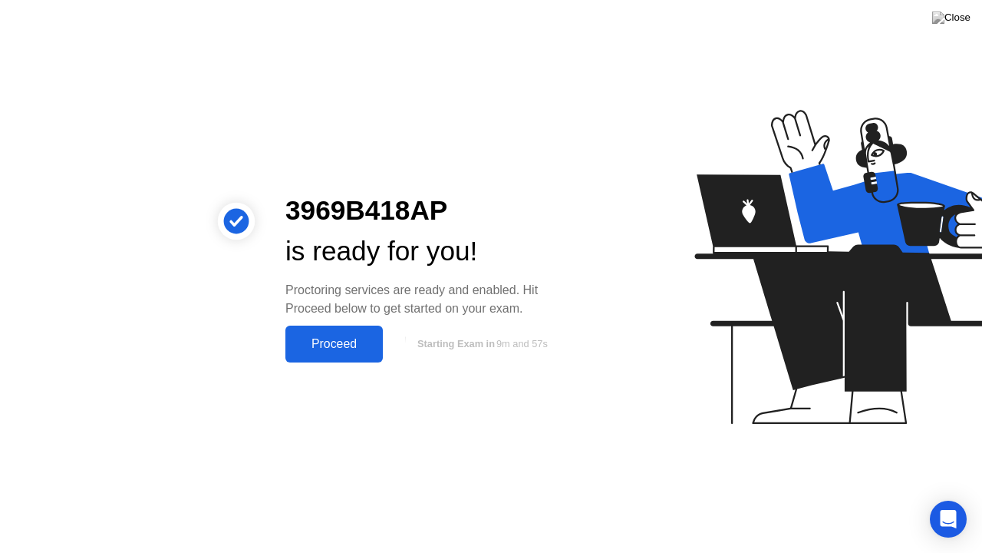  What do you see at coordinates (949, 519) in the screenshot?
I see `div: Open Intercom Messenger` at bounding box center [949, 519].